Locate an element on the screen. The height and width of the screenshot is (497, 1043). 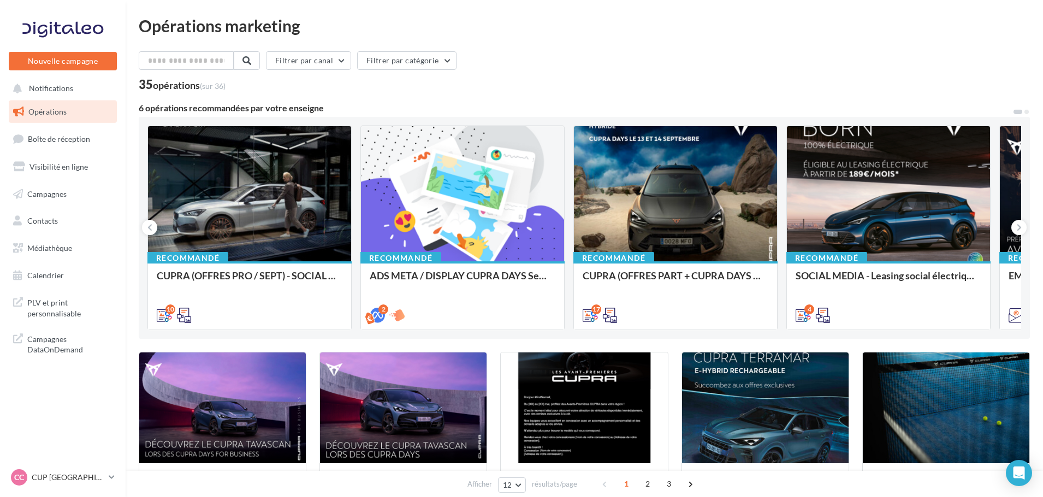
span: Campagnes is located at coordinates (47, 193).